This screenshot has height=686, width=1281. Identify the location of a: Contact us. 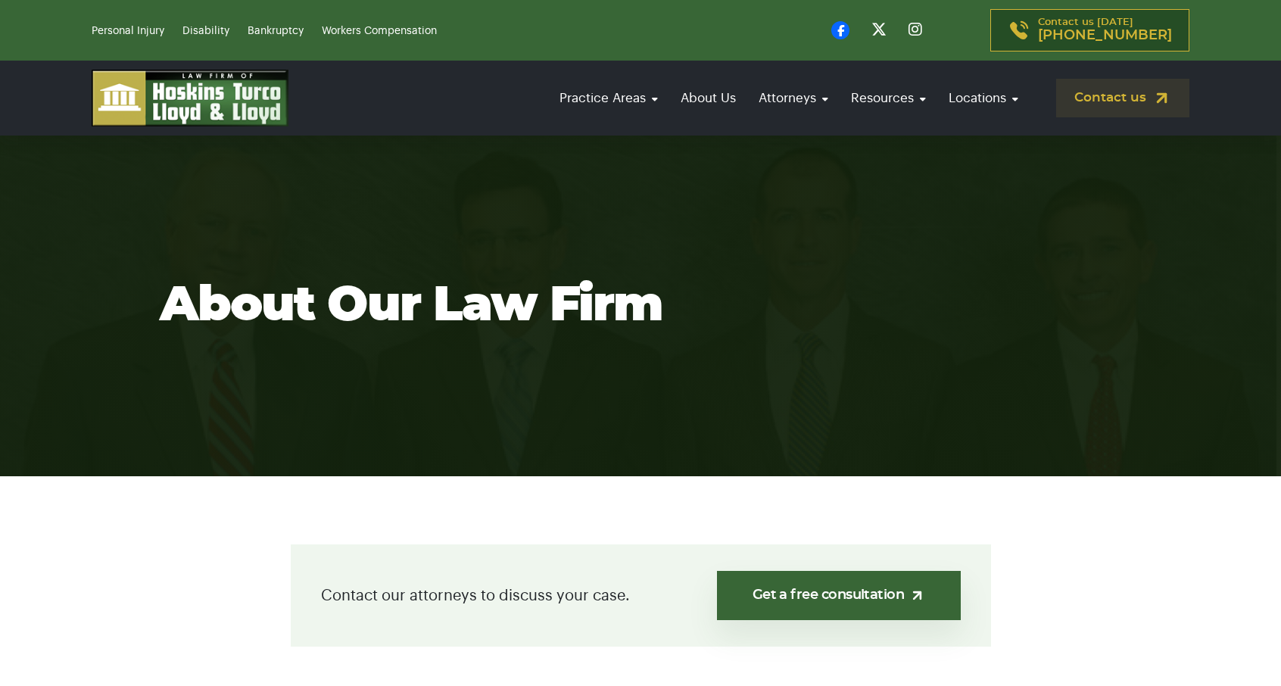
(1122, 98).